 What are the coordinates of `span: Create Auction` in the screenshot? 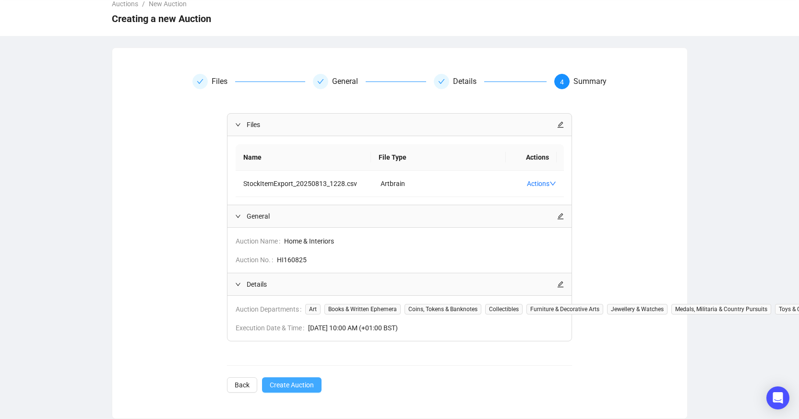 It's located at (292, 385).